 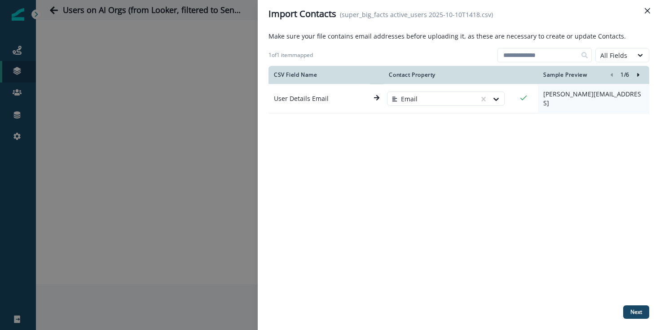 I want to click on p: 1 of 1 item mapped, so click(x=290, y=55).